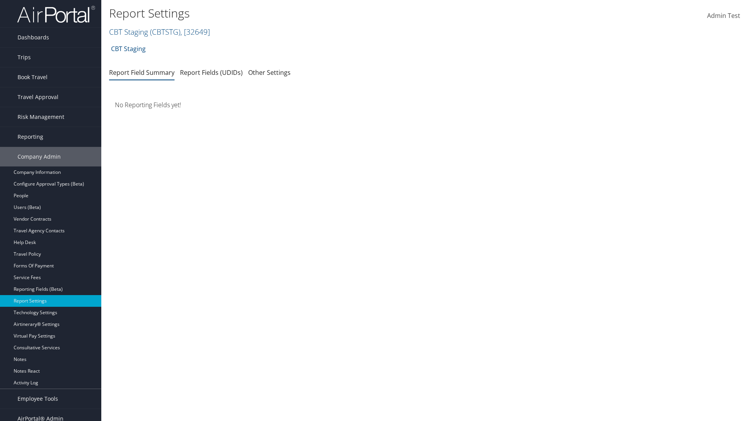 The height and width of the screenshot is (421, 748). I want to click on span: Book Travel, so click(32, 77).